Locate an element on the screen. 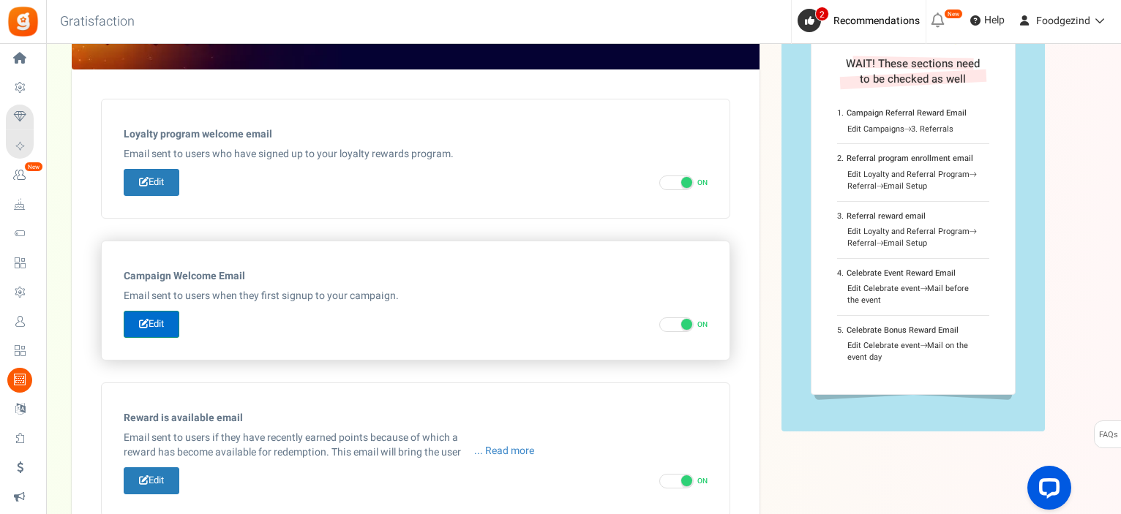 This screenshot has width=1121, height=514. span: Help is located at coordinates (992, 20).